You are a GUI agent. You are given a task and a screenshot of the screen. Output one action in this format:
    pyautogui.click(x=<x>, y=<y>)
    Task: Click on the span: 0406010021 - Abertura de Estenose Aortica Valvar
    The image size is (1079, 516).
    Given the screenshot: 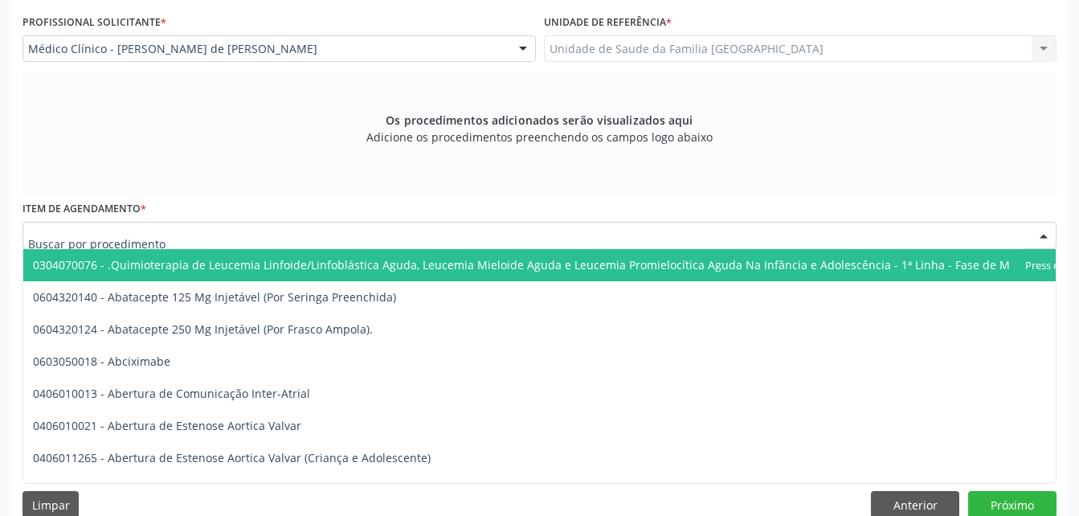 What is the action you would take?
    pyautogui.click(x=167, y=425)
    